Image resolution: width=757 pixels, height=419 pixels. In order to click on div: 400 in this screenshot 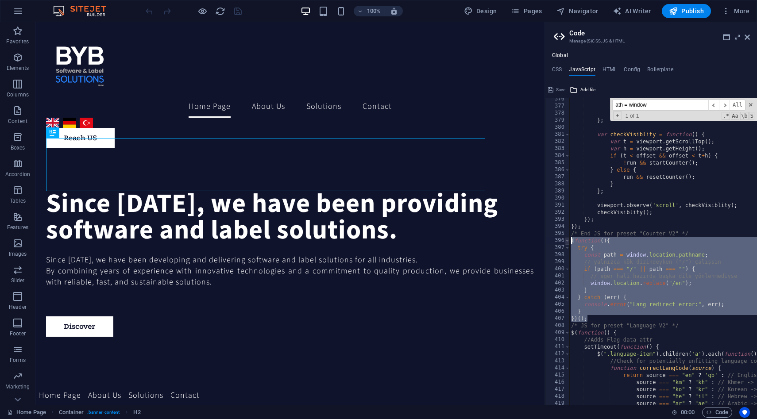, I will do `click(558, 269)`.